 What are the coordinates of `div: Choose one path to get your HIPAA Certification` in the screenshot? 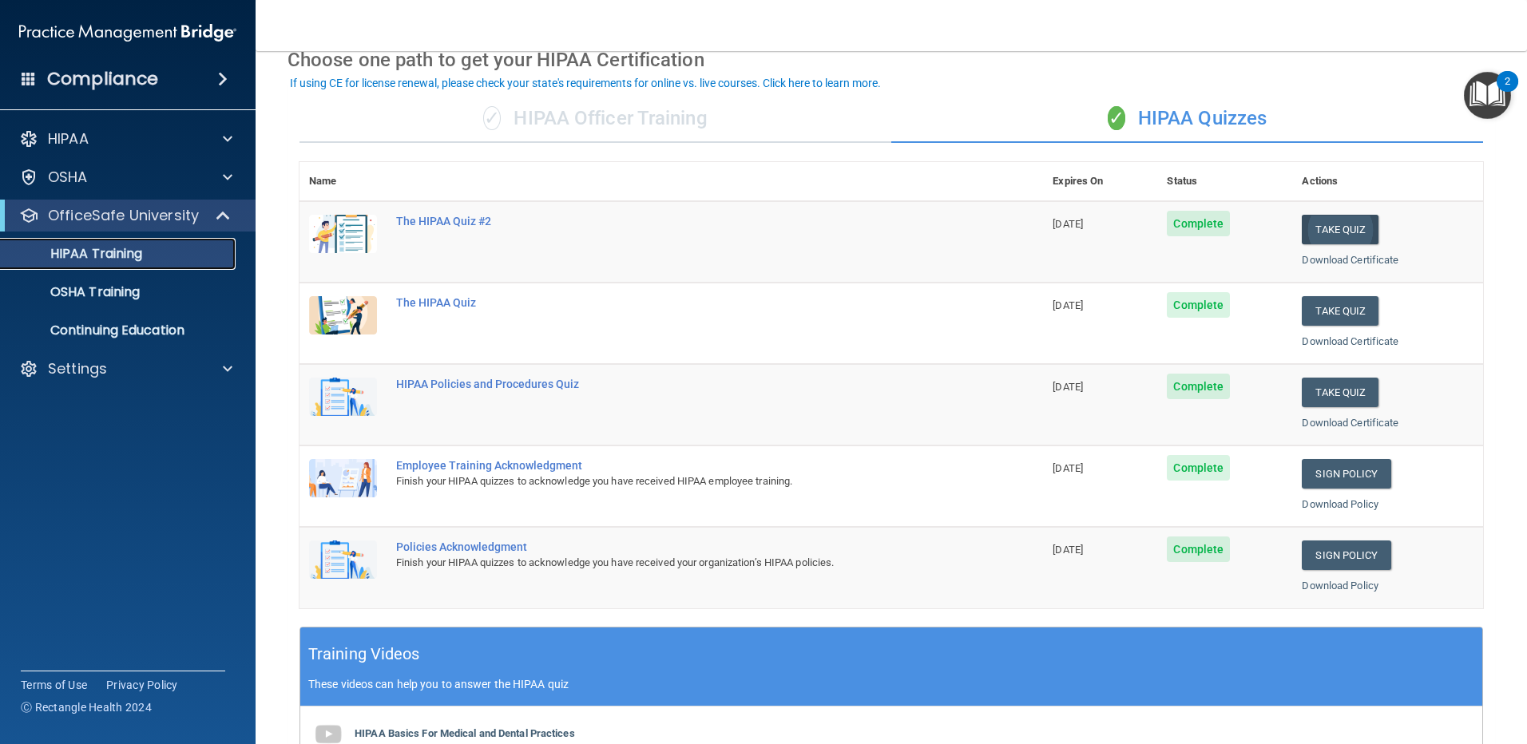 It's located at (891, 60).